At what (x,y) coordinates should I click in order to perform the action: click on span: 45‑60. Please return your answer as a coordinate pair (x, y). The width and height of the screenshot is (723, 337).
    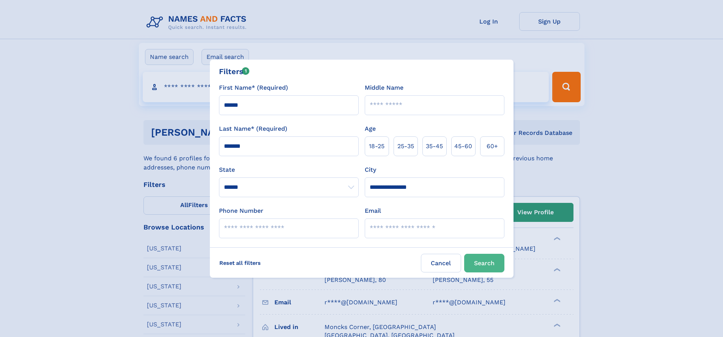
    Looking at the image, I should click on (463, 146).